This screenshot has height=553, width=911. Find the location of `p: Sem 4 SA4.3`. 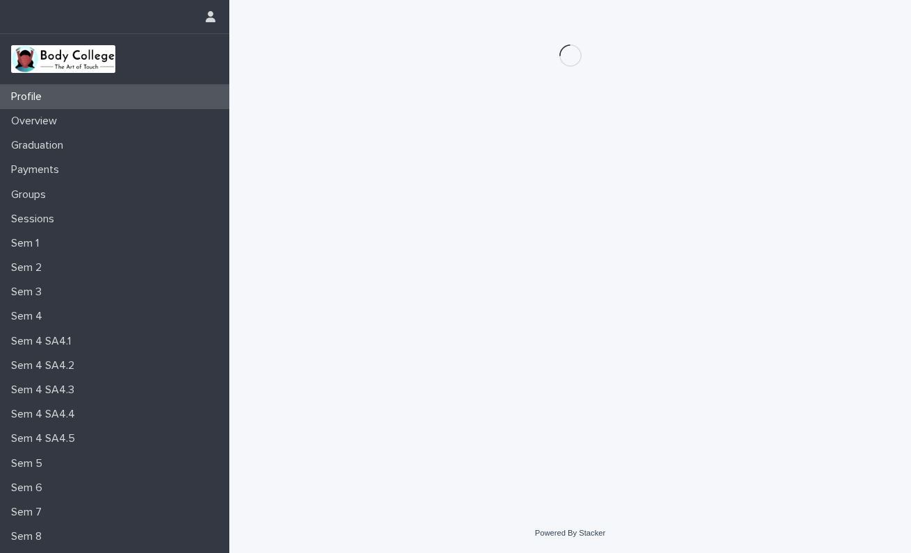

p: Sem 4 SA4.3 is located at coordinates (45, 390).